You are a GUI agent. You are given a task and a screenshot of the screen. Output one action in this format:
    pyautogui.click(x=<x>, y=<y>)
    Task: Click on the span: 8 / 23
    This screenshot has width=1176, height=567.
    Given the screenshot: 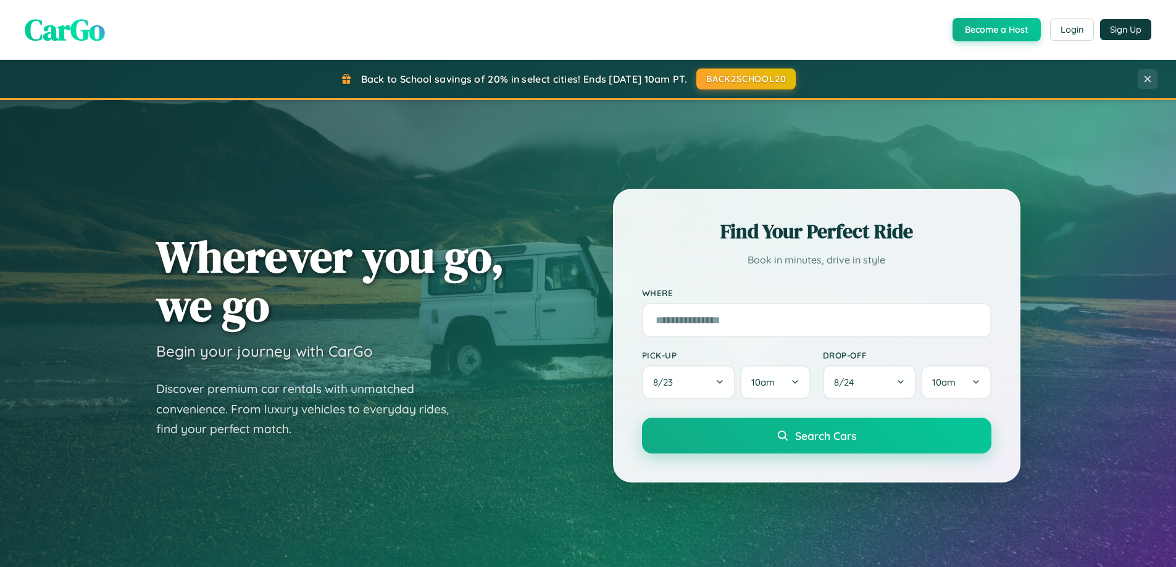 What is the action you would take?
    pyautogui.click(x=666, y=382)
    